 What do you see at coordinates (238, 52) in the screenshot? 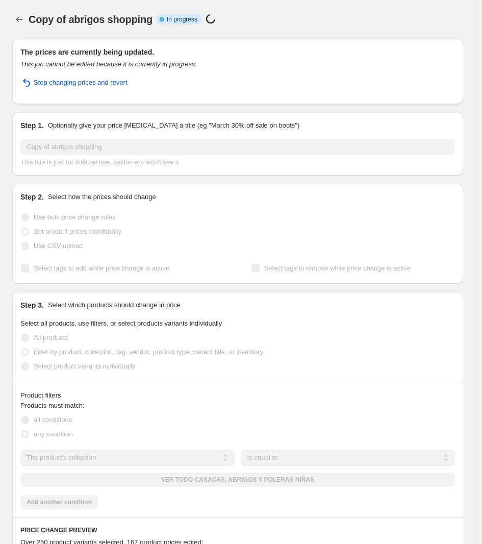
I see `h2: The prices are currently being updated.` at bounding box center [238, 52].